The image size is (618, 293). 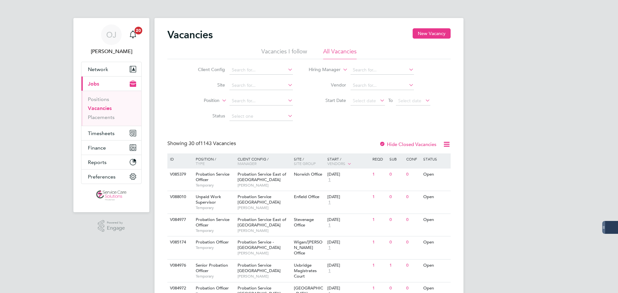 What do you see at coordinates (214, 161) in the screenshot?
I see `div: Position /` at bounding box center [214, 161].